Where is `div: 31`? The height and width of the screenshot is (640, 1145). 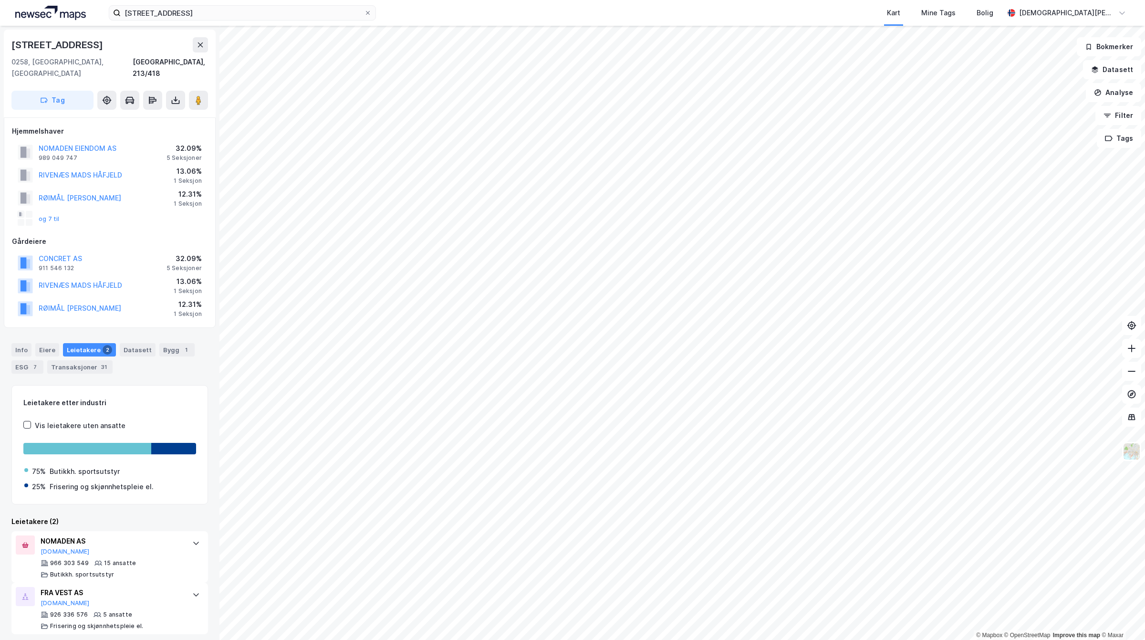
div: 31 is located at coordinates (104, 367).